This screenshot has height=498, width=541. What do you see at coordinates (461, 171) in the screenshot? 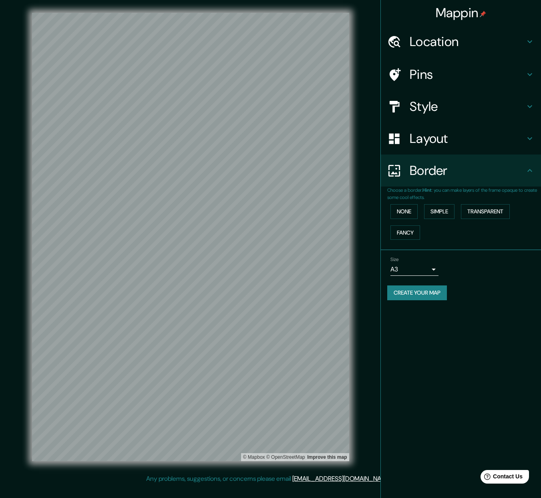
I see `div: Border` at bounding box center [461, 171].